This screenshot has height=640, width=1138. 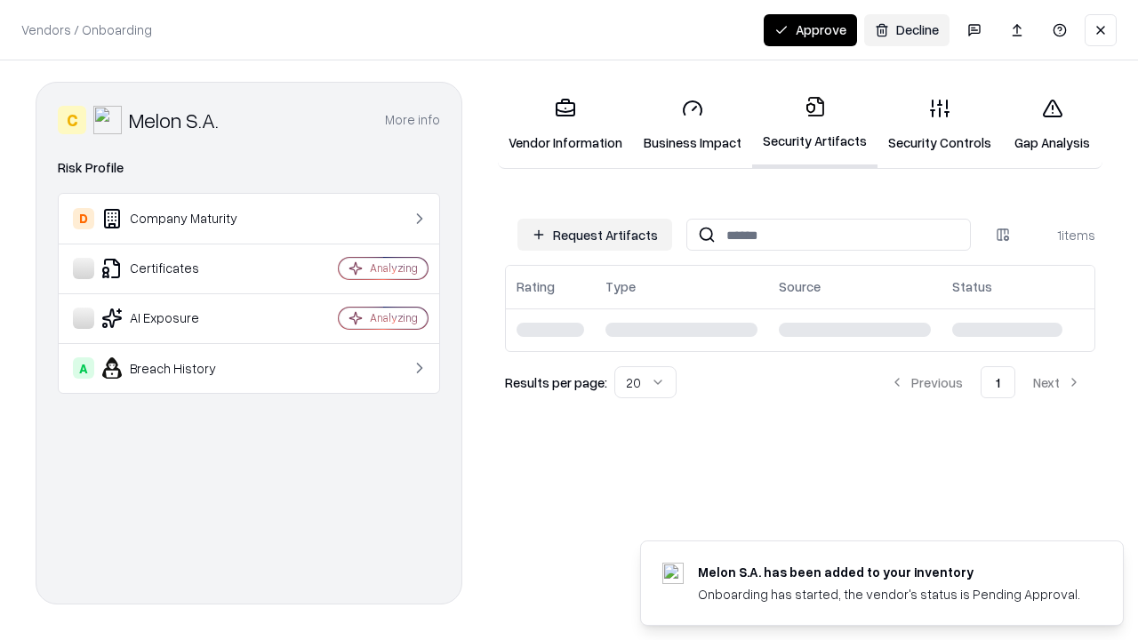 I want to click on button: Request Artifacts, so click(x=595, y=235).